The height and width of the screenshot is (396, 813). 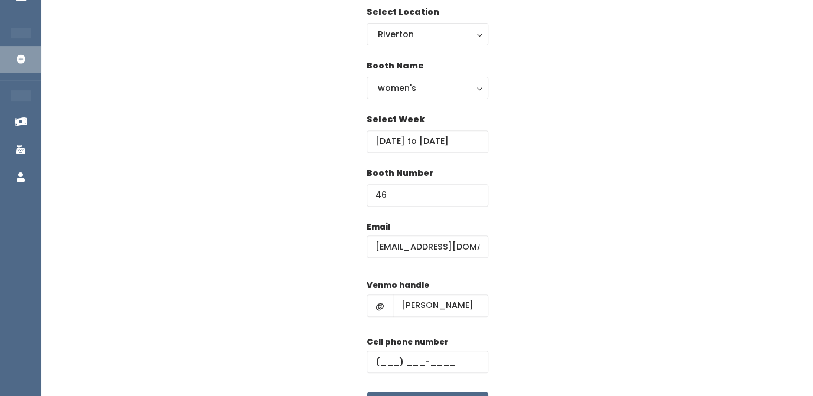 What do you see at coordinates (427, 34) in the screenshot?
I see `div: Riverton` at bounding box center [427, 34].